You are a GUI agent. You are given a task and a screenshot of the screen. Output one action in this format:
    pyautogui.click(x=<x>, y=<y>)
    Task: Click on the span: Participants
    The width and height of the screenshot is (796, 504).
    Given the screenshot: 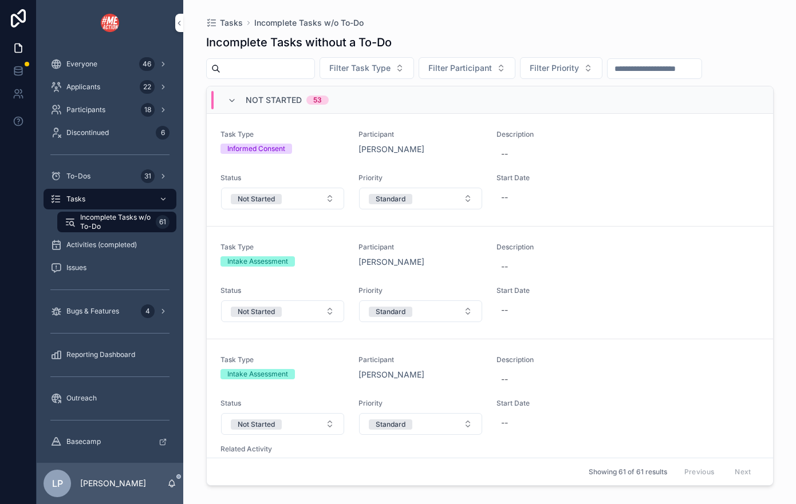 What is the action you would take?
    pyautogui.click(x=86, y=110)
    